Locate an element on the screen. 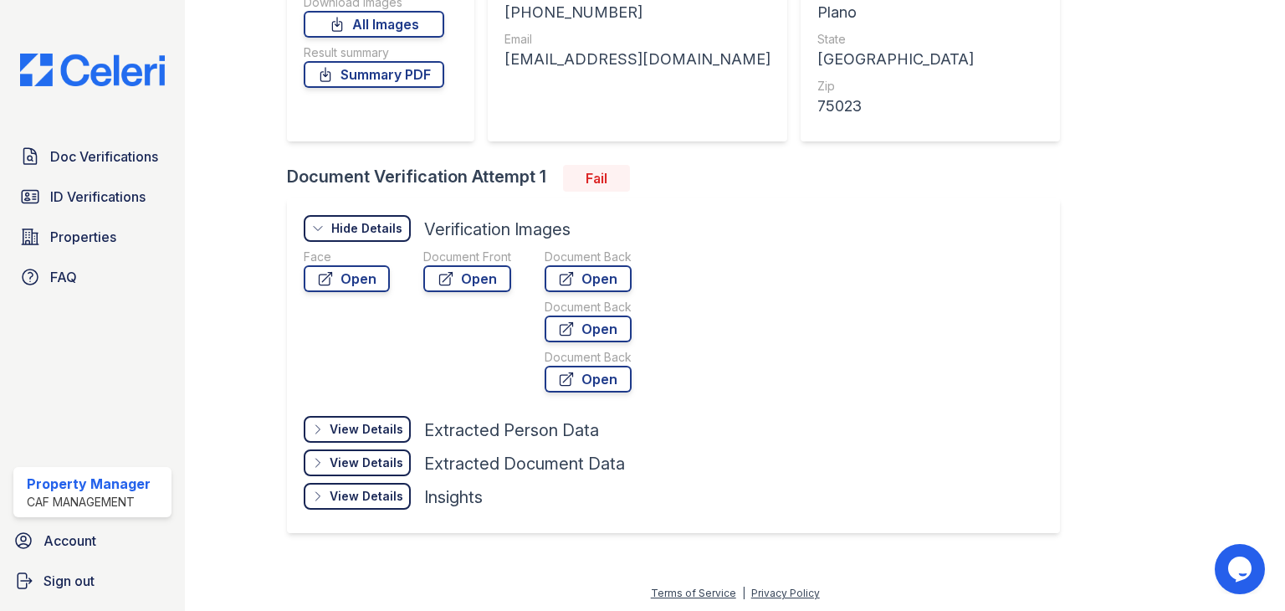 Image resolution: width=1285 pixels, height=611 pixels. a: ID Verifications is located at coordinates (92, 197).